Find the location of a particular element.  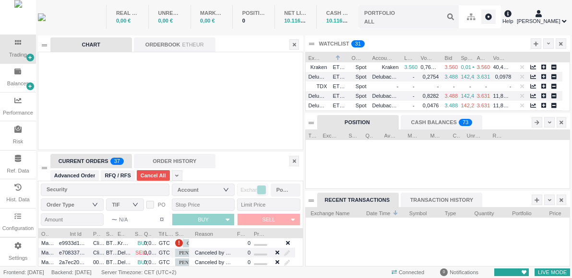

span: Limit is located at coordinates (169, 233).